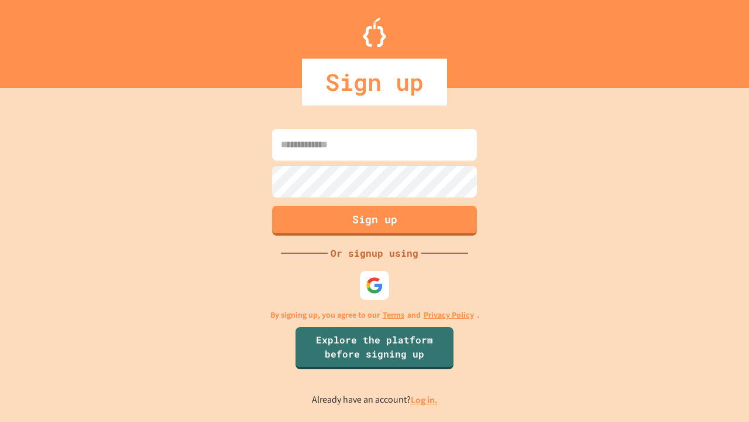 This screenshot has height=422, width=749. Describe the element at coordinates (375, 82) in the screenshot. I see `div: Sign up` at that location.